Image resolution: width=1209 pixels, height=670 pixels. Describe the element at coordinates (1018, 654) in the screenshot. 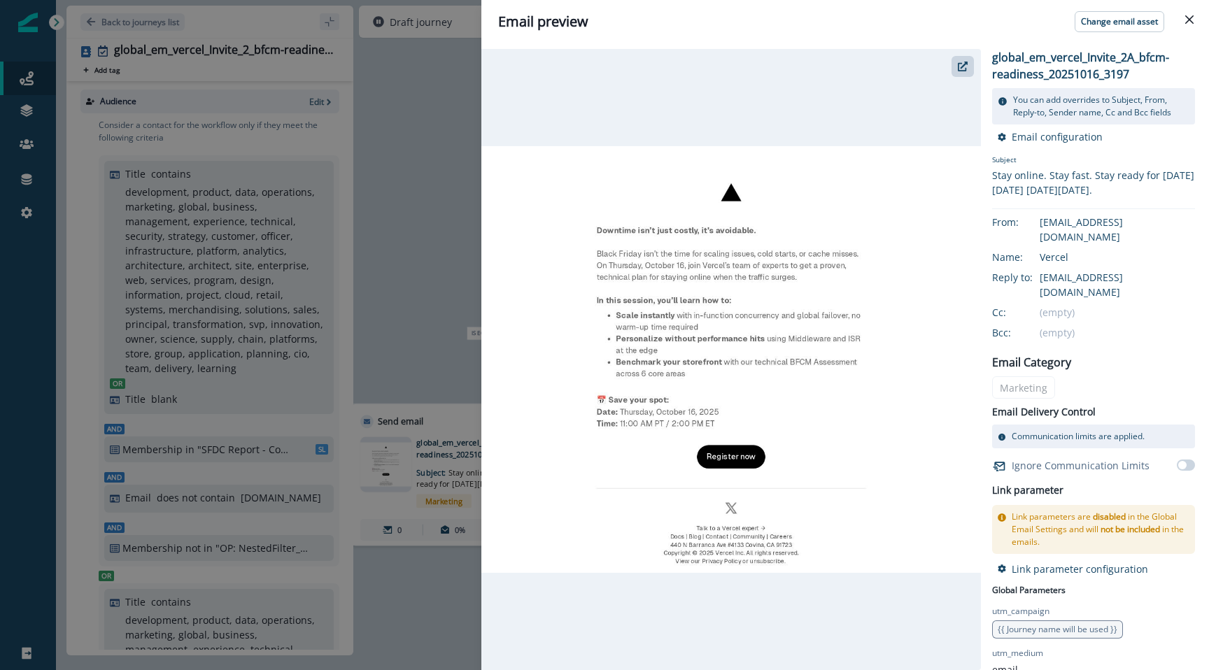

I see `p: utm_medium` at that location.